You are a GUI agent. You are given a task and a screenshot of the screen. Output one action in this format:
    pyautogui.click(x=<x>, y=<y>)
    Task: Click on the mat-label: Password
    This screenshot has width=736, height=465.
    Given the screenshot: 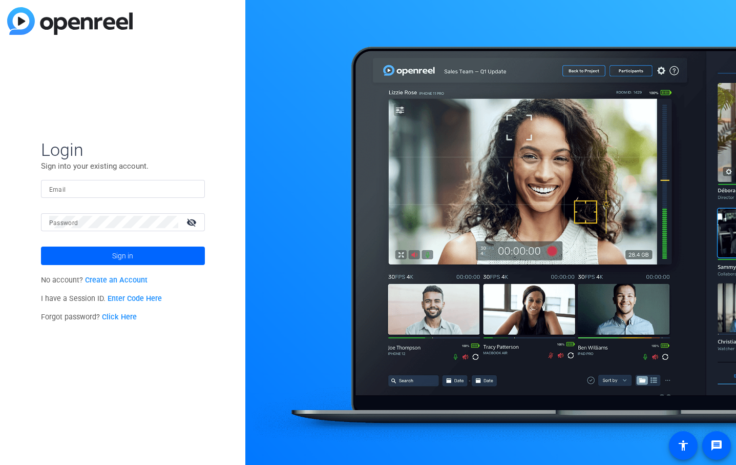 What is the action you would take?
    pyautogui.click(x=64, y=223)
    